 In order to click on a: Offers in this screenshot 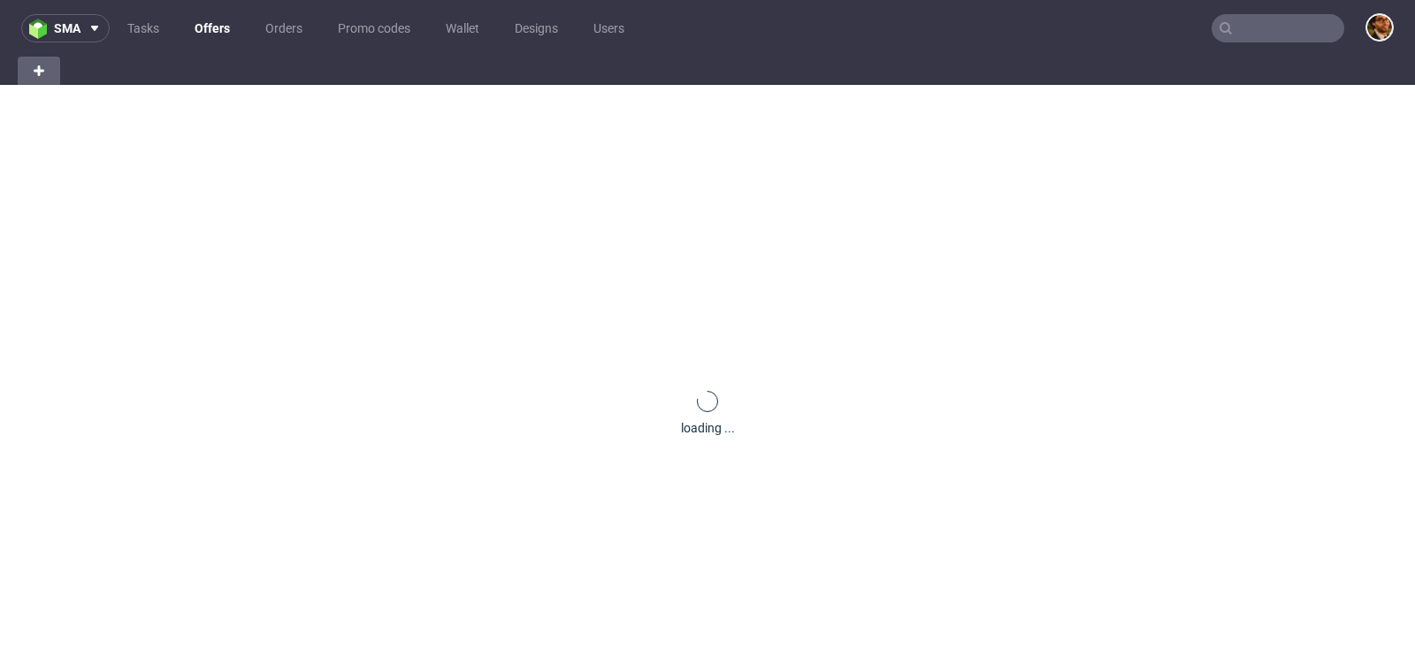, I will do `click(212, 28)`.